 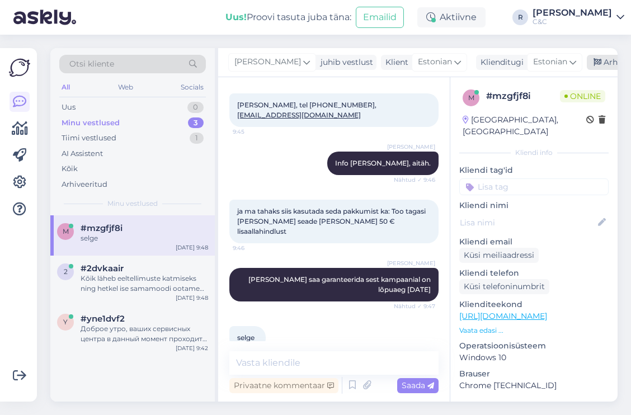 What do you see at coordinates (65, 321) in the screenshot?
I see `span: y` at bounding box center [65, 321].